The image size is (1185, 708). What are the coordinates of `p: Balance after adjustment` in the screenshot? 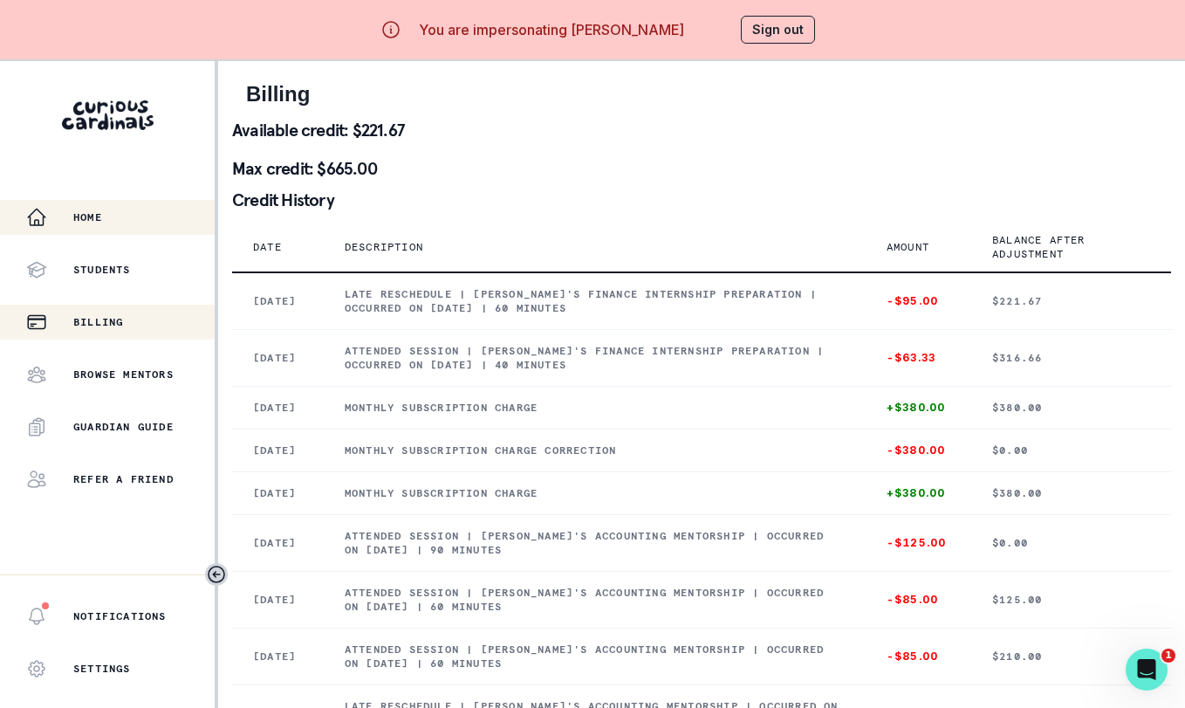 It's located at (1060, 247).